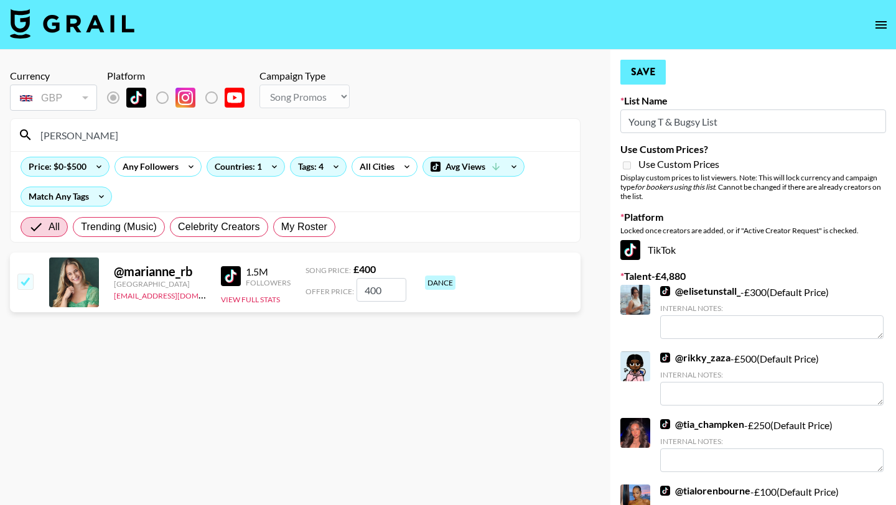 This screenshot has width=896, height=505. Describe the element at coordinates (365, 269) in the screenshot. I see `strong: £ 400` at that location.